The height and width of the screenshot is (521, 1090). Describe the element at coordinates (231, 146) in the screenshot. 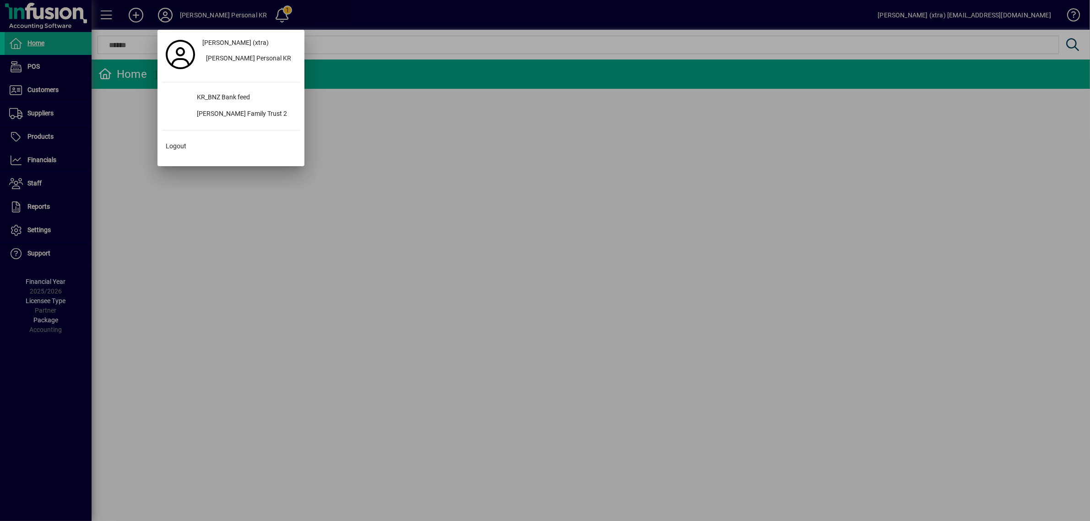

I see `button: Logout` at that location.